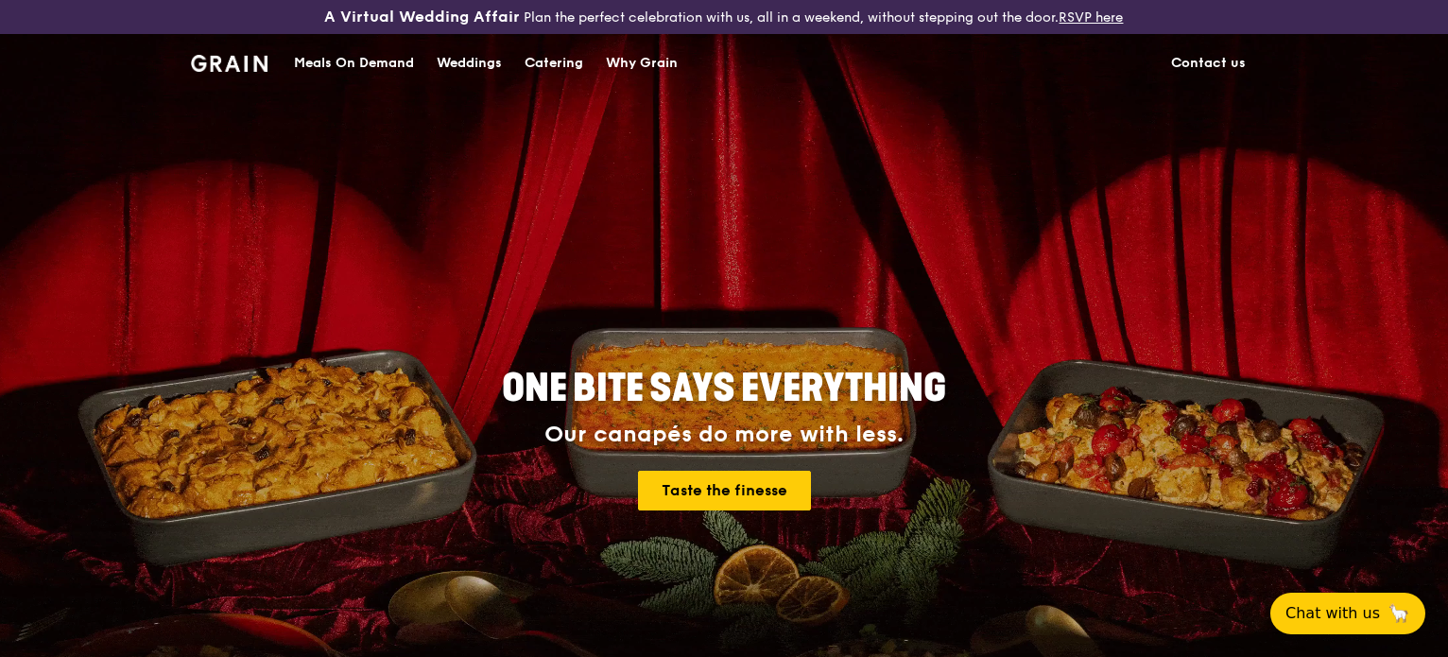 The width and height of the screenshot is (1448, 657). Describe the element at coordinates (229, 63) in the screenshot. I see `img: Grain` at that location.